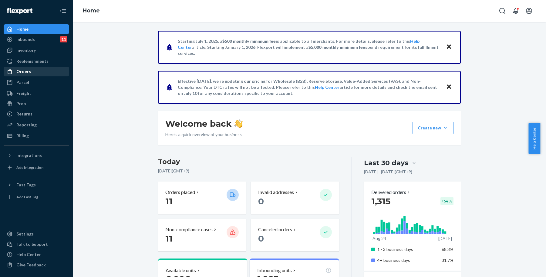 The image size is (546, 277). Describe the element at coordinates (534, 139) in the screenshot. I see `span: Help Center` at that location.